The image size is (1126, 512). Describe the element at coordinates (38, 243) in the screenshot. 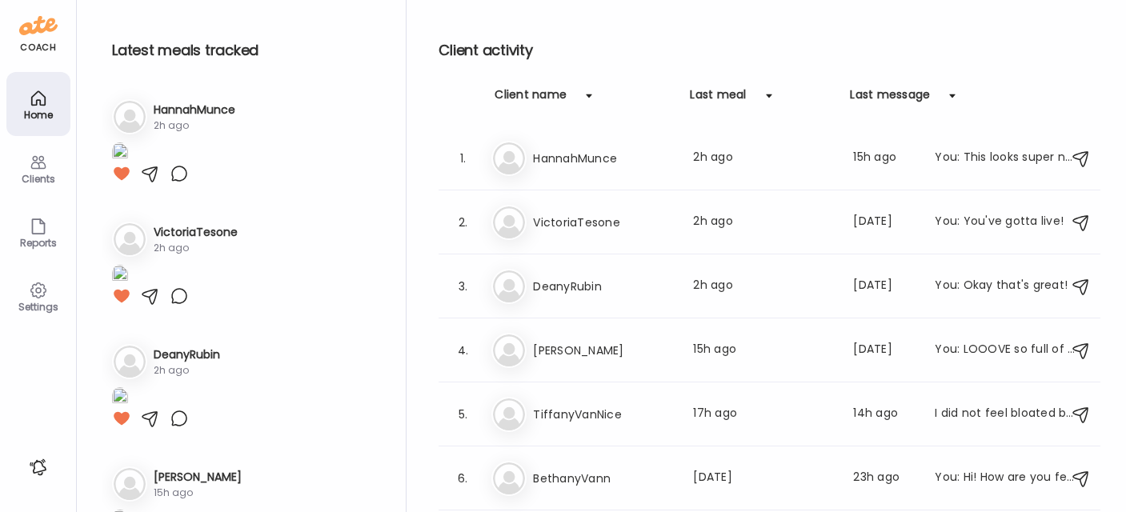

I see `div: Reports` at that location.